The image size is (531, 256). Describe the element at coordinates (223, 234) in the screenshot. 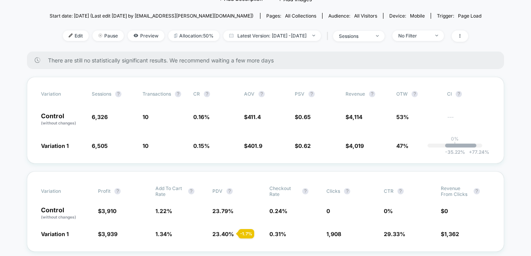

I see `span: 23.40 %` at that location.